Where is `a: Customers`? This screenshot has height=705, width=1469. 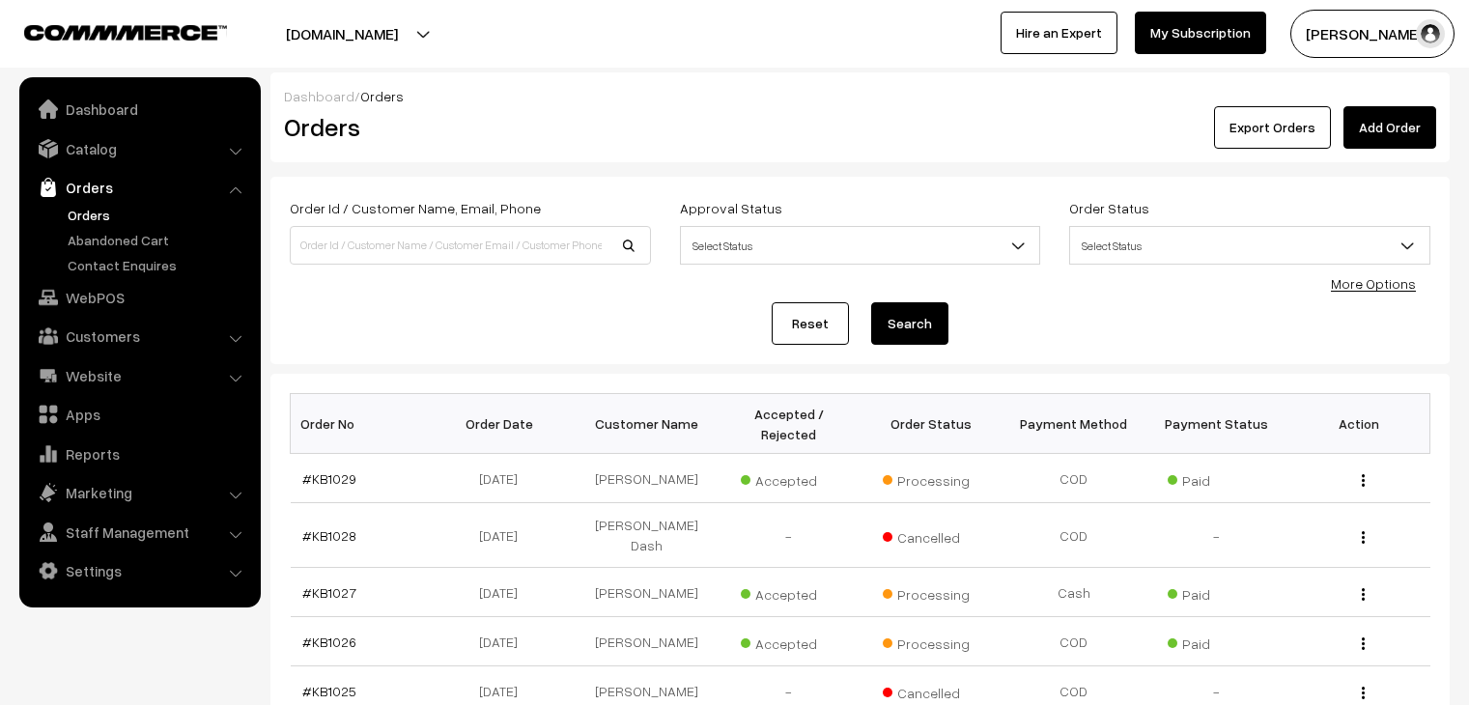 a: Customers is located at coordinates (139, 336).